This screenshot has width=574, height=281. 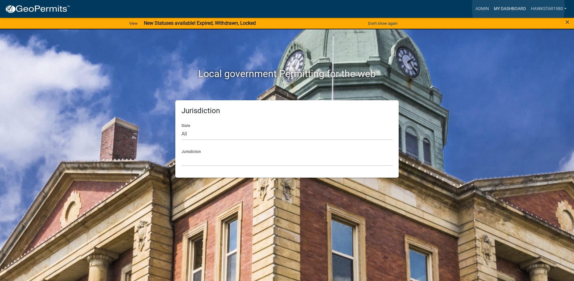 I want to click on a: Hawkstar1980, so click(x=548, y=9).